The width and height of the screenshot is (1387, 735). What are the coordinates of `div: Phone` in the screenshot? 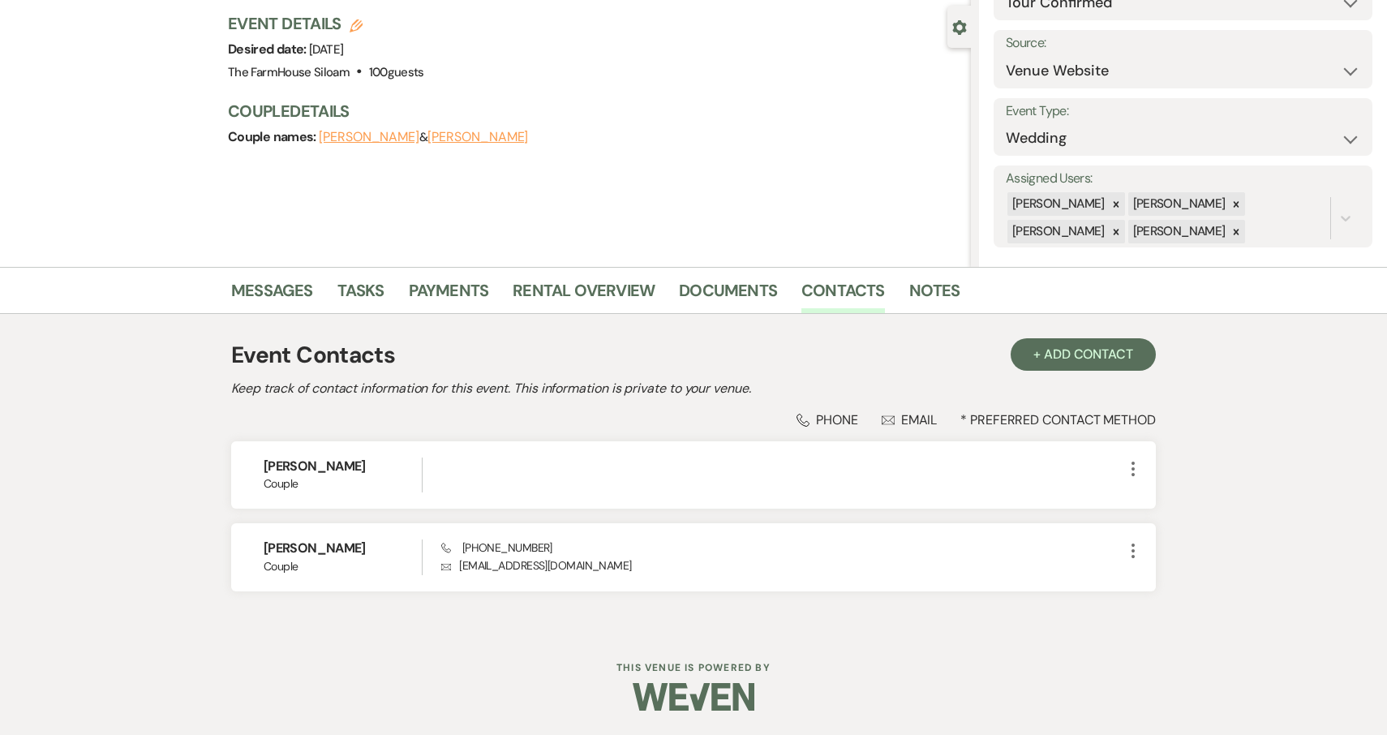 It's located at (827, 419).